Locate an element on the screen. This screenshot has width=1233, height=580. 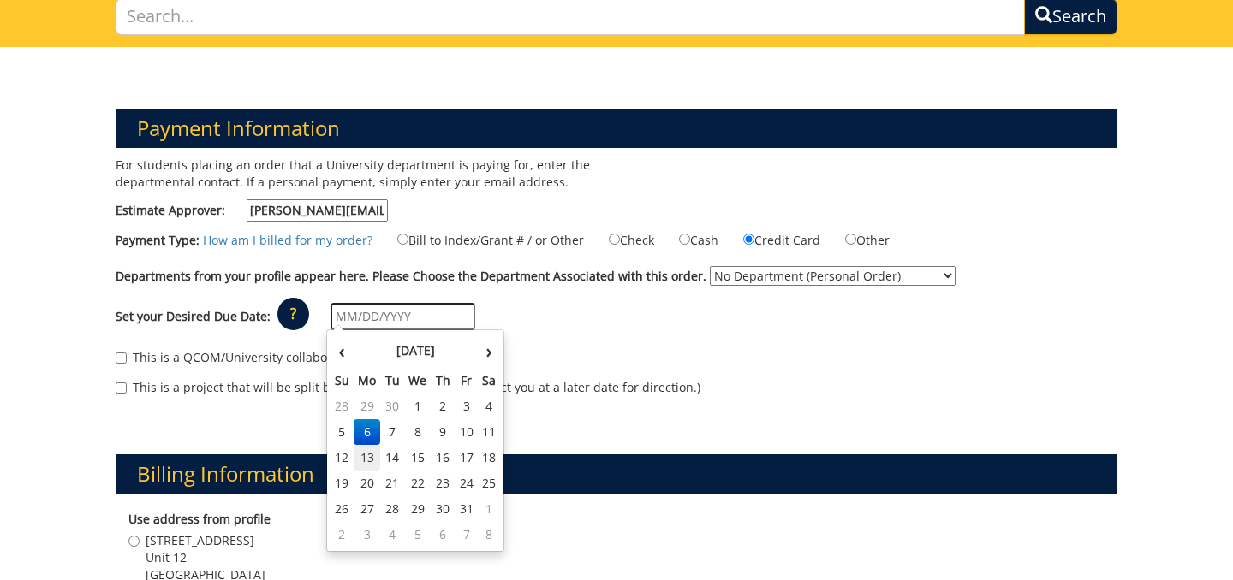
b: Use address from profile is located at coordinates (199, 519).